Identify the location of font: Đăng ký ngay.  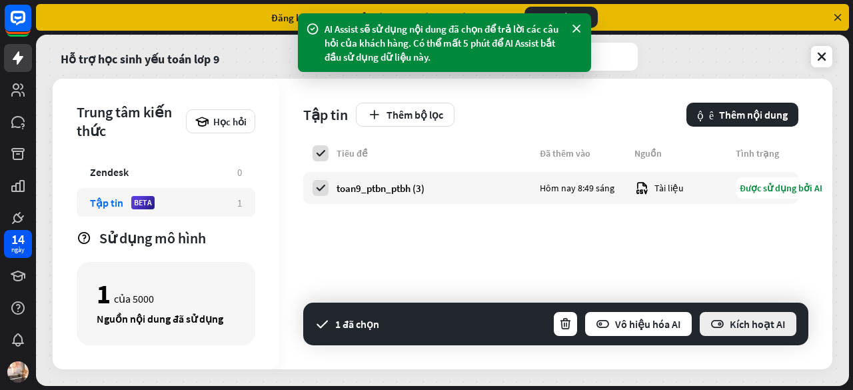
(561, 17).